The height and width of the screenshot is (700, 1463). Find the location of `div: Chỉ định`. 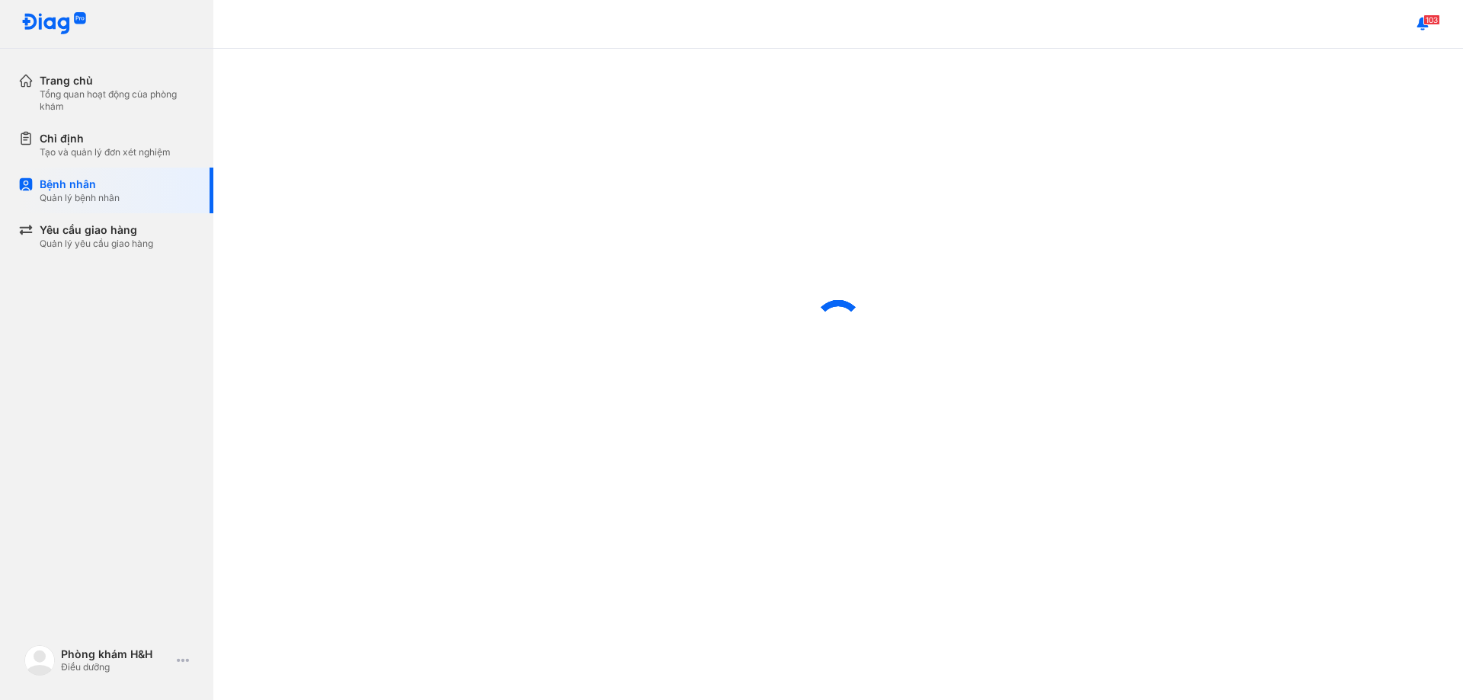

div: Chỉ định is located at coordinates (105, 139).